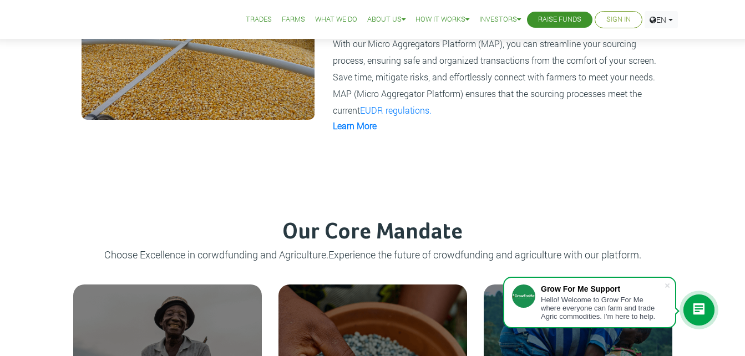 The height and width of the screenshot is (356, 745). I want to click on p: Choose Excellence in corwdfunding and Agriculture.Experience the future of crowdfunding and agric..., so click(373, 255).